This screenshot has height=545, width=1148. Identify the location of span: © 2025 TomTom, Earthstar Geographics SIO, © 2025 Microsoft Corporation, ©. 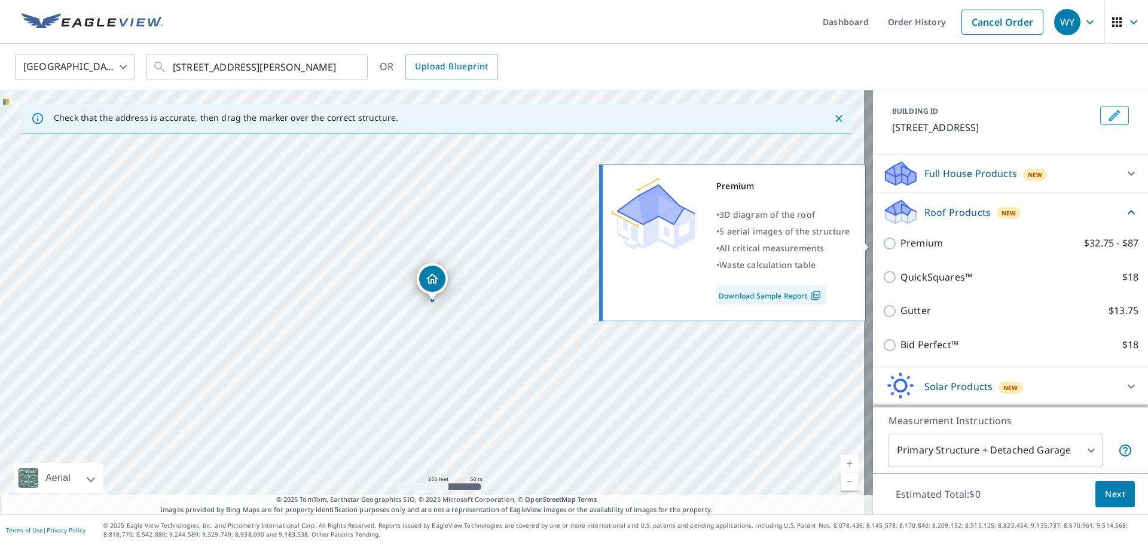
(436, 499).